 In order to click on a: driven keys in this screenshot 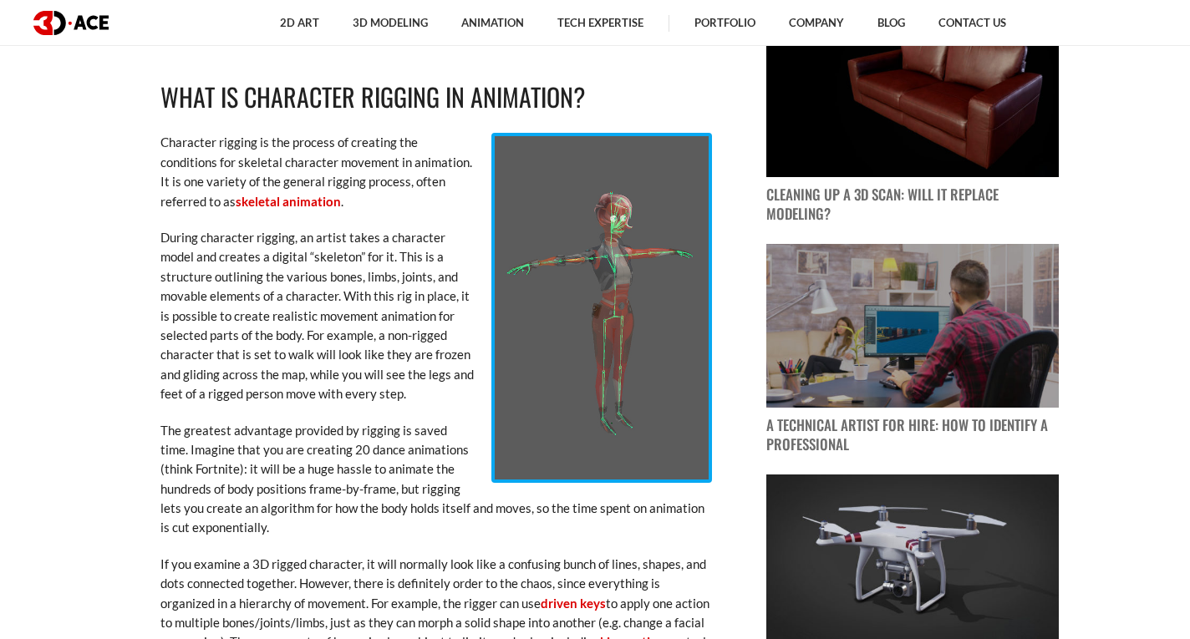, I will do `click(573, 604)`.